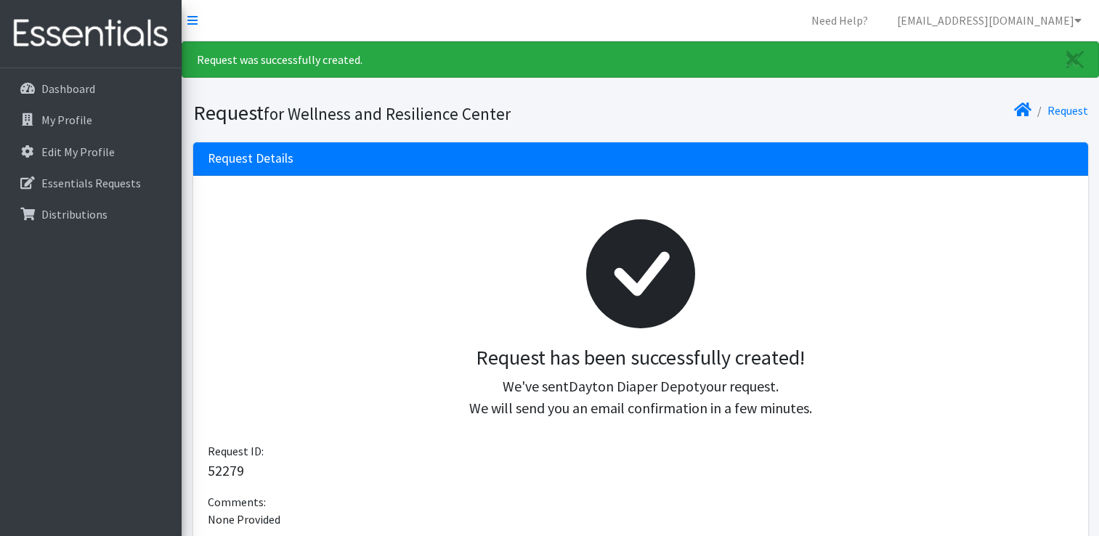 Image resolution: width=1099 pixels, height=536 pixels. What do you see at coordinates (68, 89) in the screenshot?
I see `p: Dashboard` at bounding box center [68, 89].